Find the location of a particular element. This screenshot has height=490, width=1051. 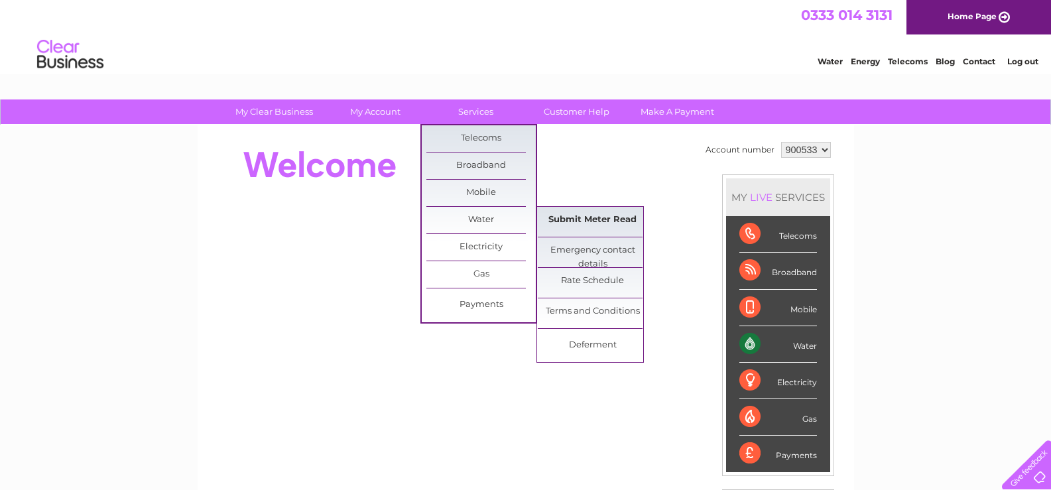

div: Broadband is located at coordinates (778, 271).